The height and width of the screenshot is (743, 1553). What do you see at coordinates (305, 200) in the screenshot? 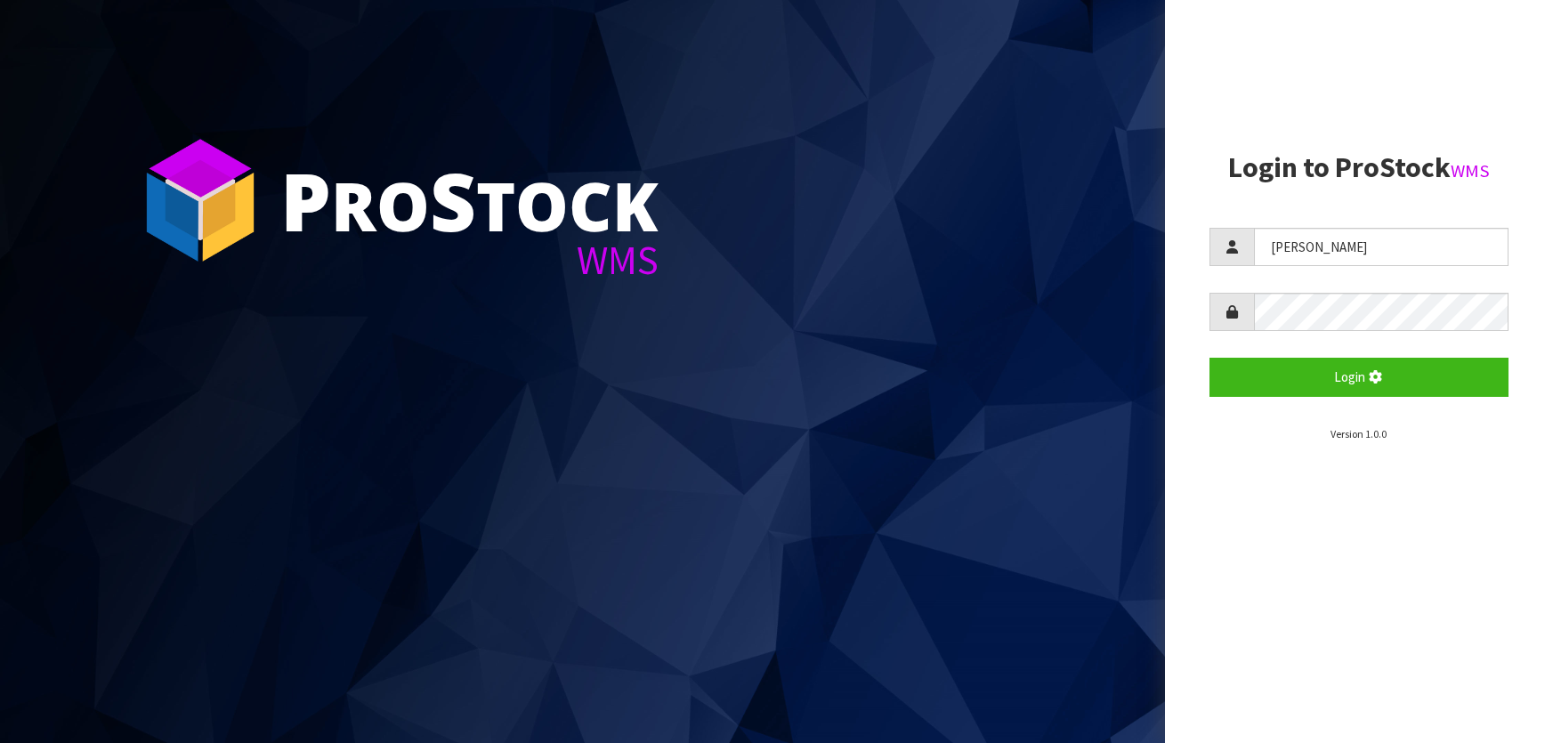
I see `span: P` at bounding box center [305, 200].